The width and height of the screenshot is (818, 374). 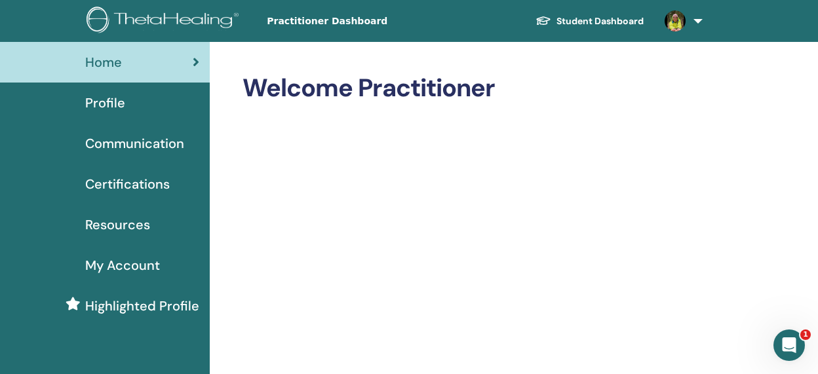 What do you see at coordinates (365, 21) in the screenshot?
I see `span: Practitioner Dashboard` at bounding box center [365, 21].